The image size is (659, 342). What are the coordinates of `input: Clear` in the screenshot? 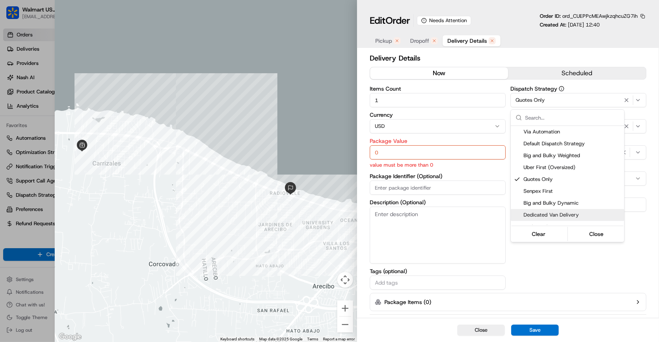 It's located at (76, 55).